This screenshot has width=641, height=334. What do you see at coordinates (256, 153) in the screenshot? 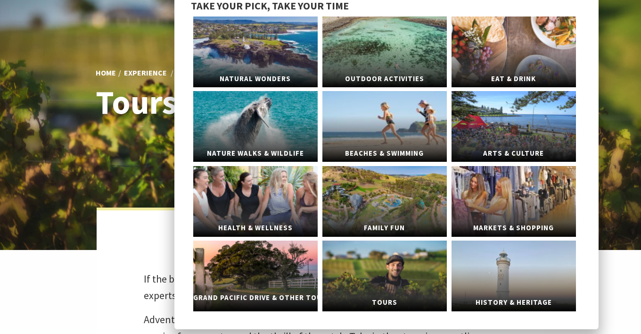
I see `span: Nature Walks & Wildlife` at bounding box center [256, 153].